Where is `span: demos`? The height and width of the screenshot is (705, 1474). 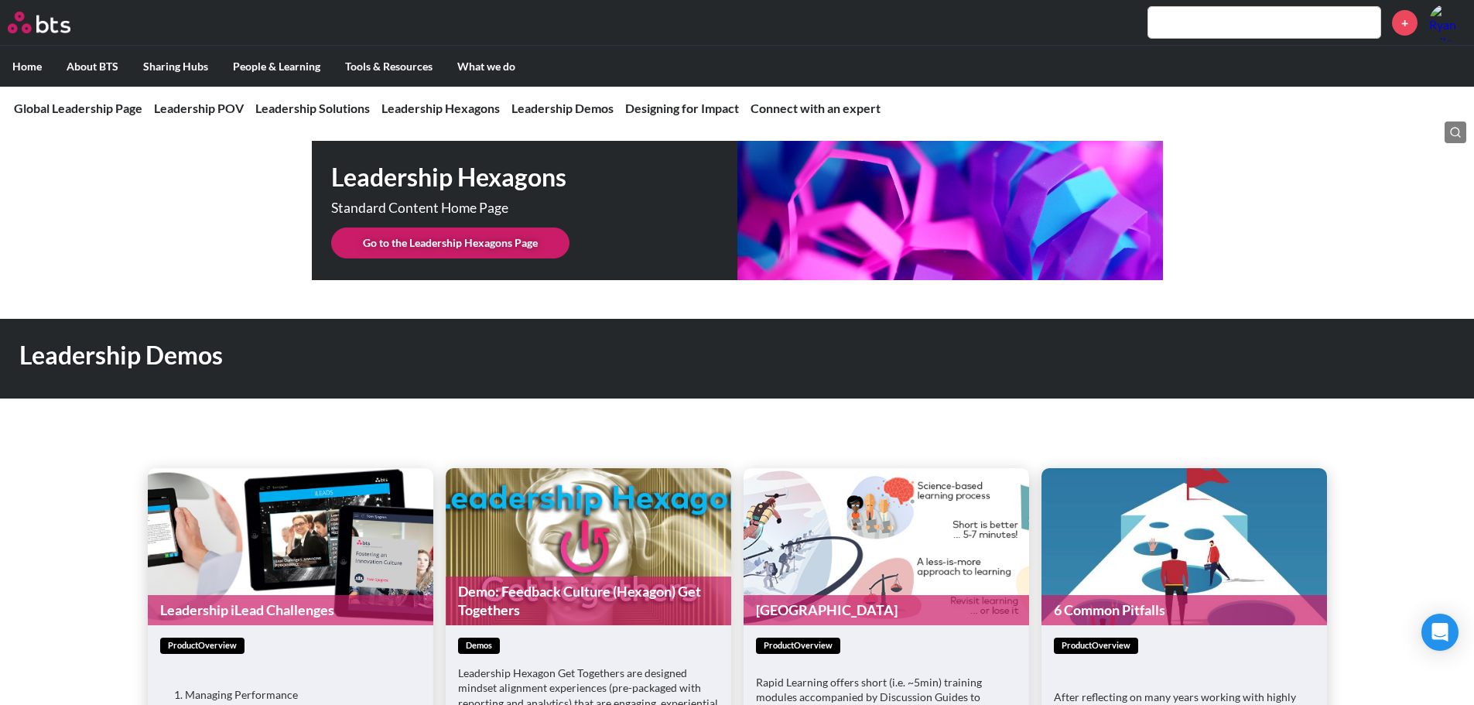
span: demos is located at coordinates (479, 645).